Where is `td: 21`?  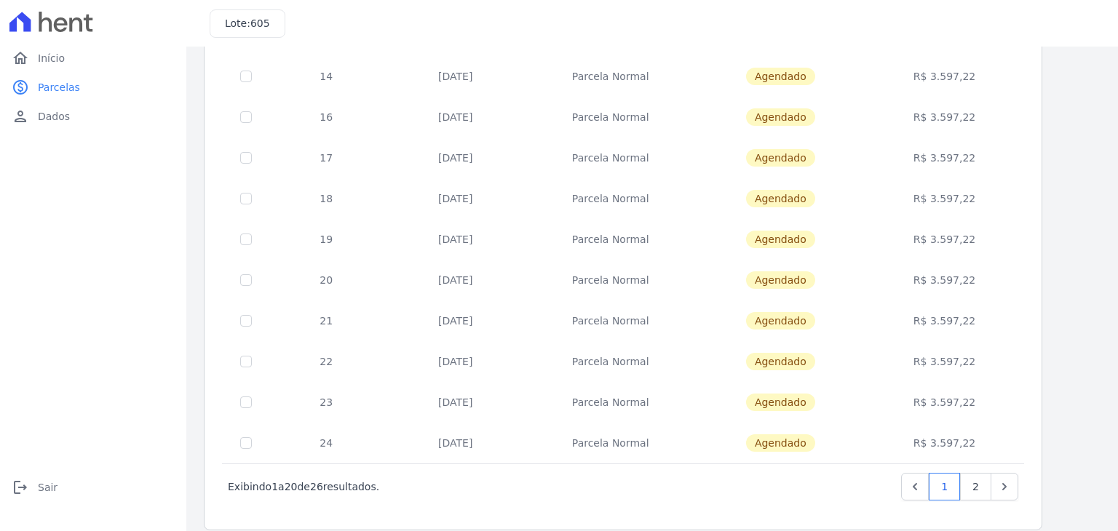 td: 21 is located at coordinates (326, 321).